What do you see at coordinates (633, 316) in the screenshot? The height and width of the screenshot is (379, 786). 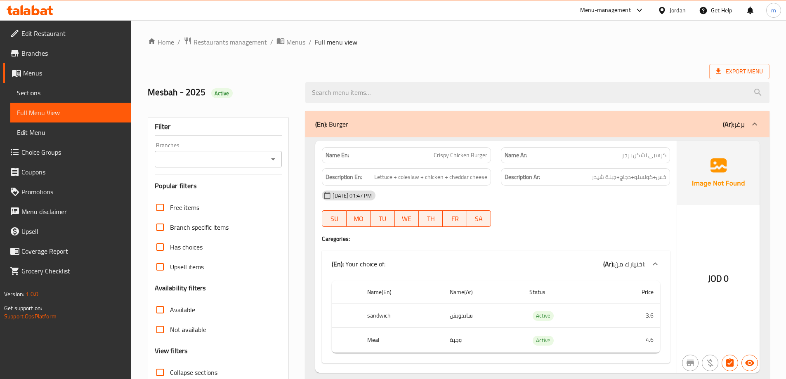 I see `td: 3.6` at bounding box center [633, 316].